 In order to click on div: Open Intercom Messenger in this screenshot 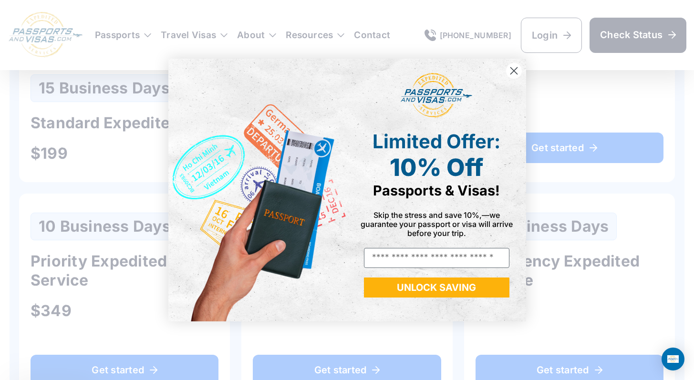, I will do `click(673, 359)`.